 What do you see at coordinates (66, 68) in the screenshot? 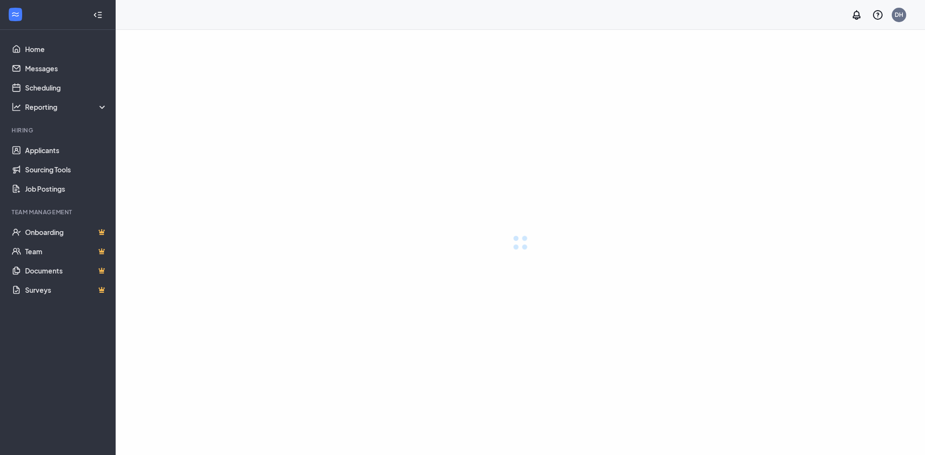
I see `a: Messages` at bounding box center [66, 68].